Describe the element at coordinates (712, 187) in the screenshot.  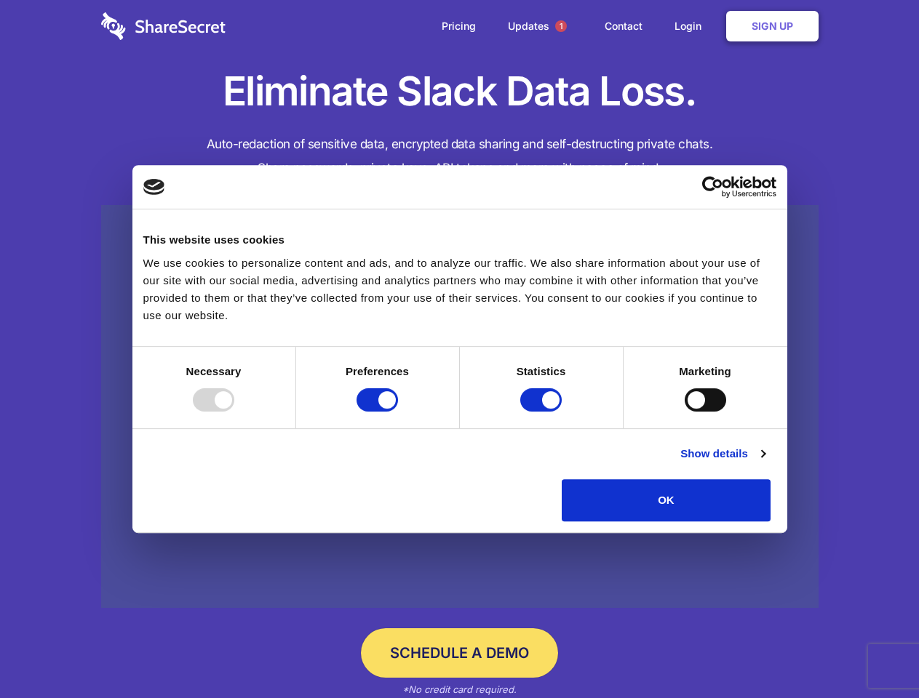
I see `a: Usercentrics Cookiebot - opens in a new window` at that location.